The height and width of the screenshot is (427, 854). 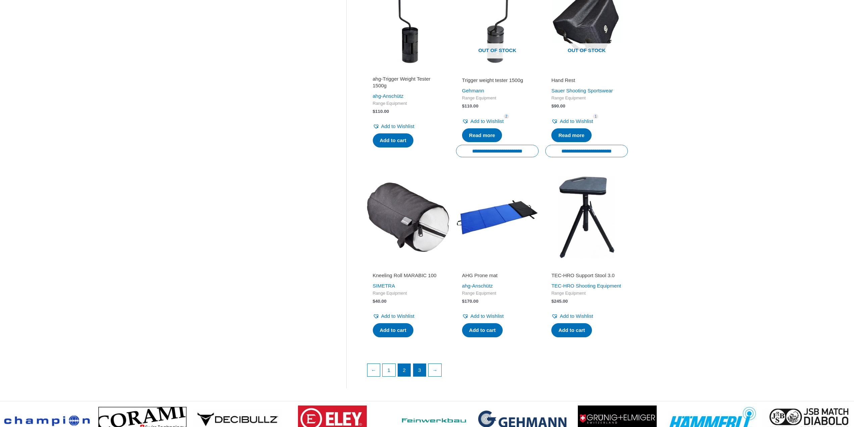 What do you see at coordinates (587, 275) in the screenshot?
I see `h2: TEC-HRO Support Stool 3.0` at bounding box center [587, 275].